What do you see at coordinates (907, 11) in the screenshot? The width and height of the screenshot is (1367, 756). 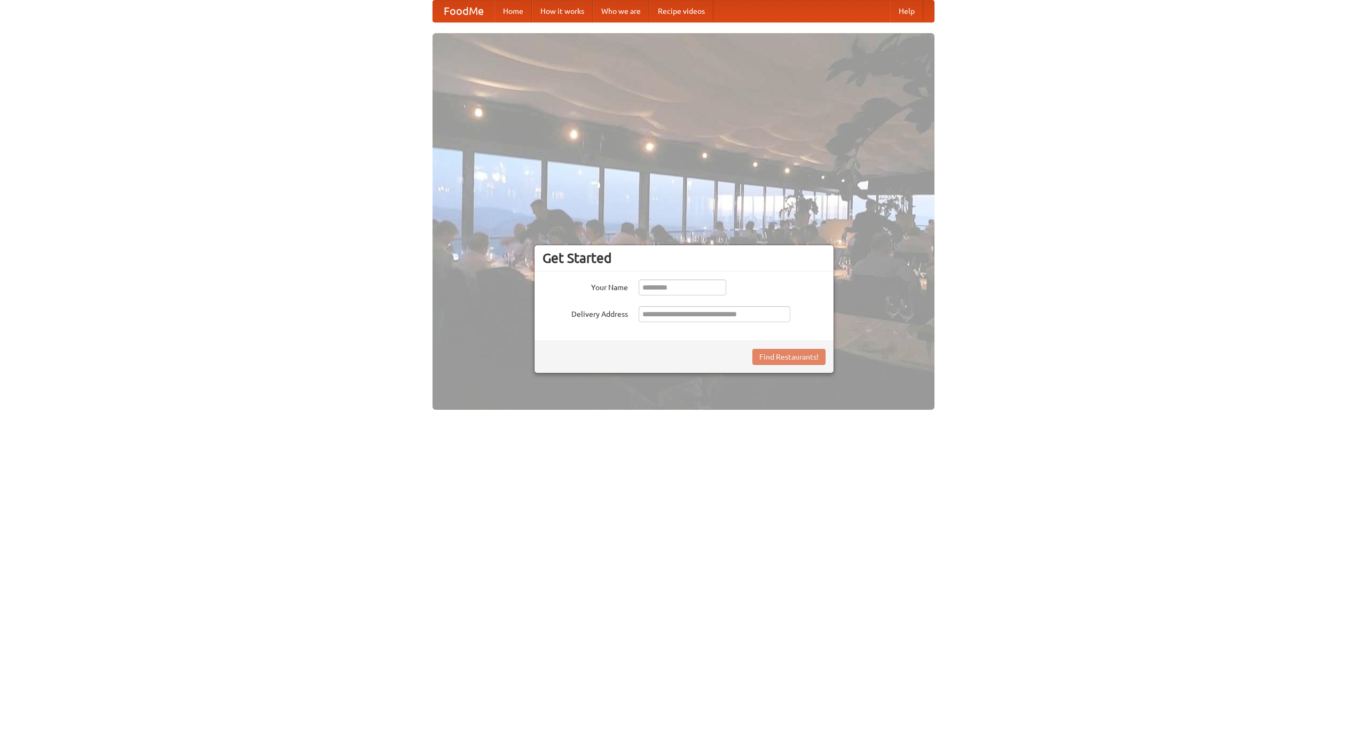 I see `a: Help` at bounding box center [907, 11].